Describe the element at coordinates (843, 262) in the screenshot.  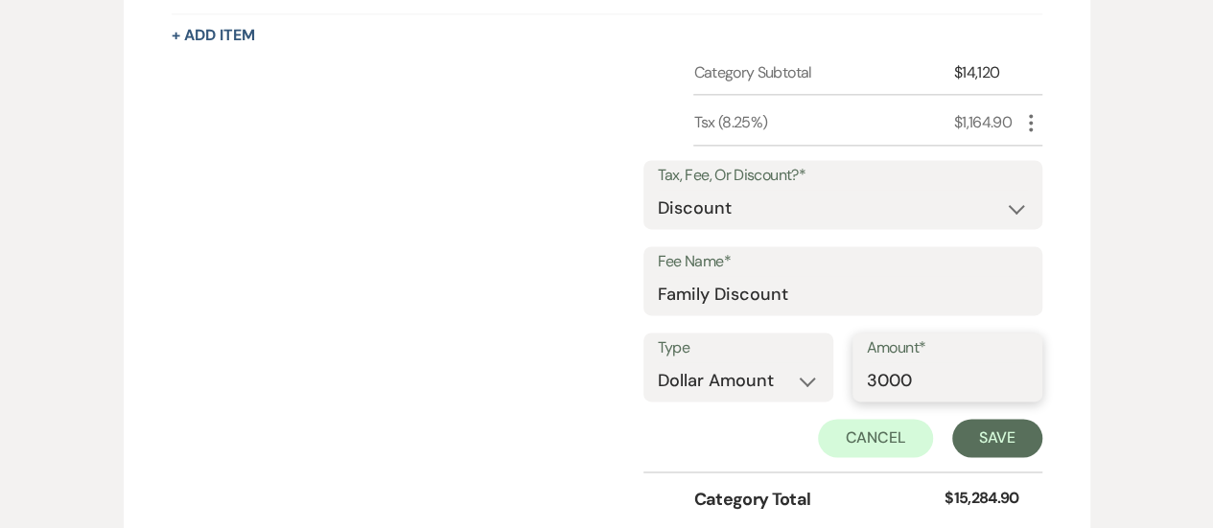
I see `label: Fee Name*` at that location.